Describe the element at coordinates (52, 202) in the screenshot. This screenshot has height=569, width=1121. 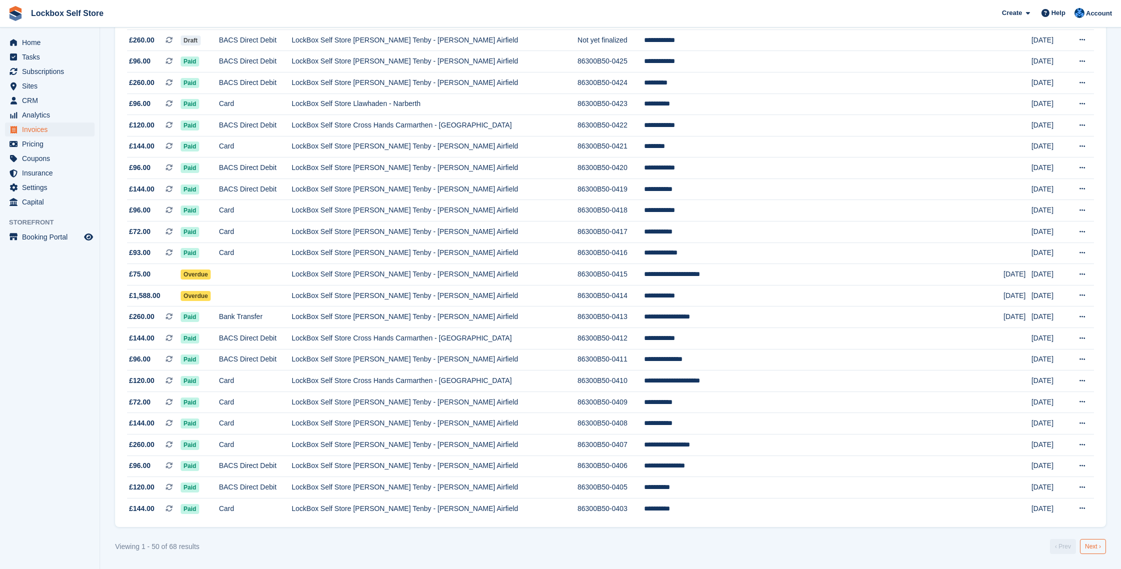
I see `span: Capital` at that location.